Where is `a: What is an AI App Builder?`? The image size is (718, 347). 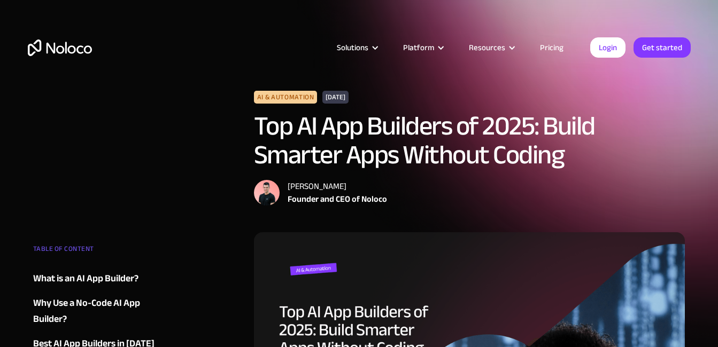 a: What is an AI App Builder? is located at coordinates (98, 279).